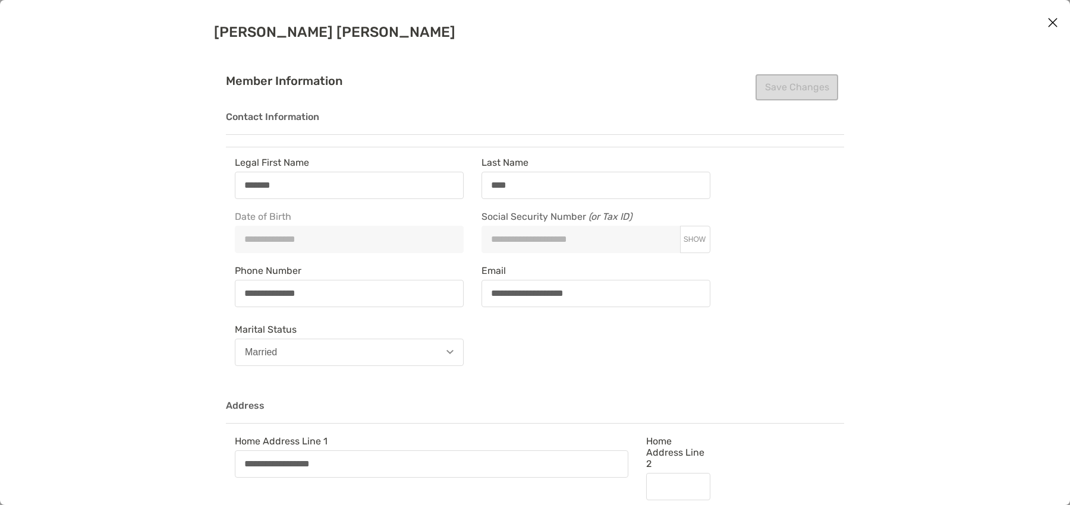  Describe the element at coordinates (610, 216) in the screenshot. I see `i: (or Tax ID)` at that location.